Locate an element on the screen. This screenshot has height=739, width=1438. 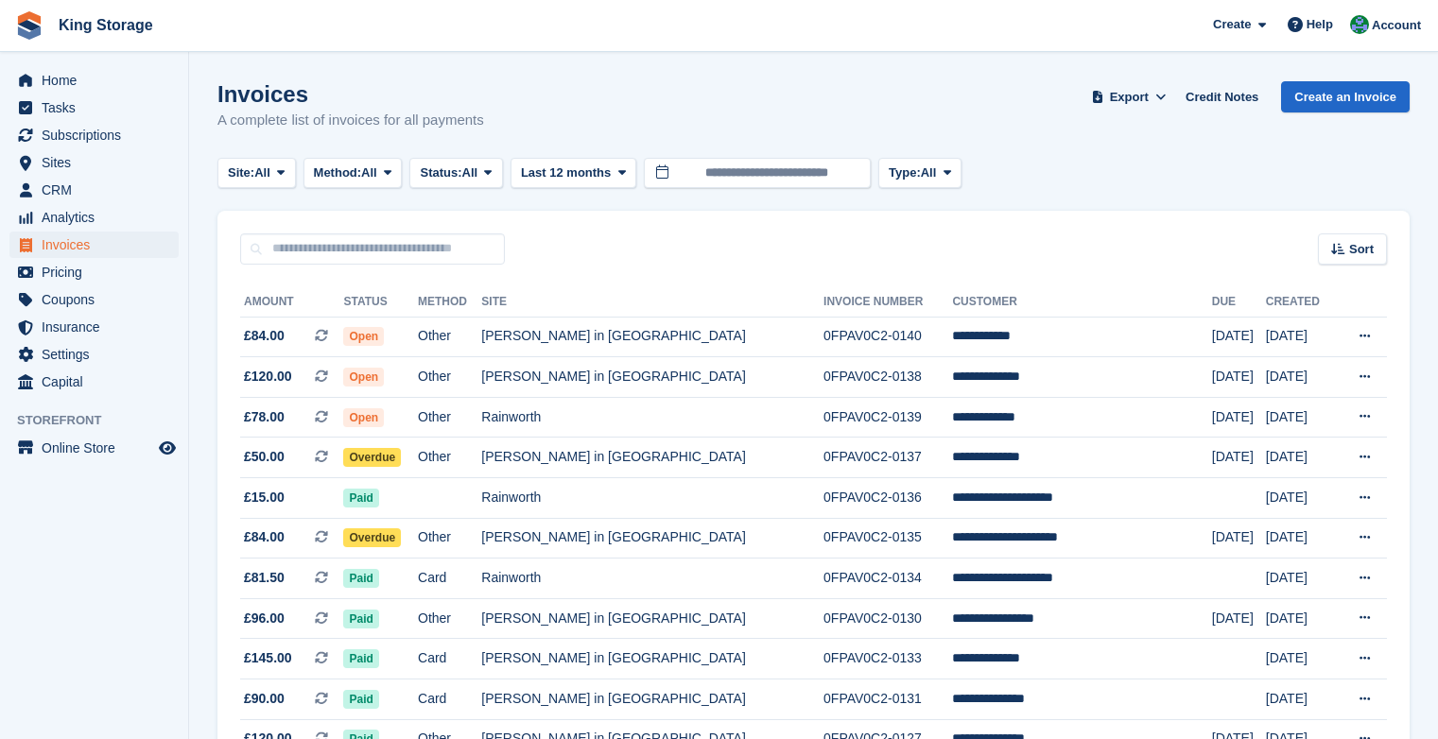
span: £50.00 is located at coordinates (264, 457).